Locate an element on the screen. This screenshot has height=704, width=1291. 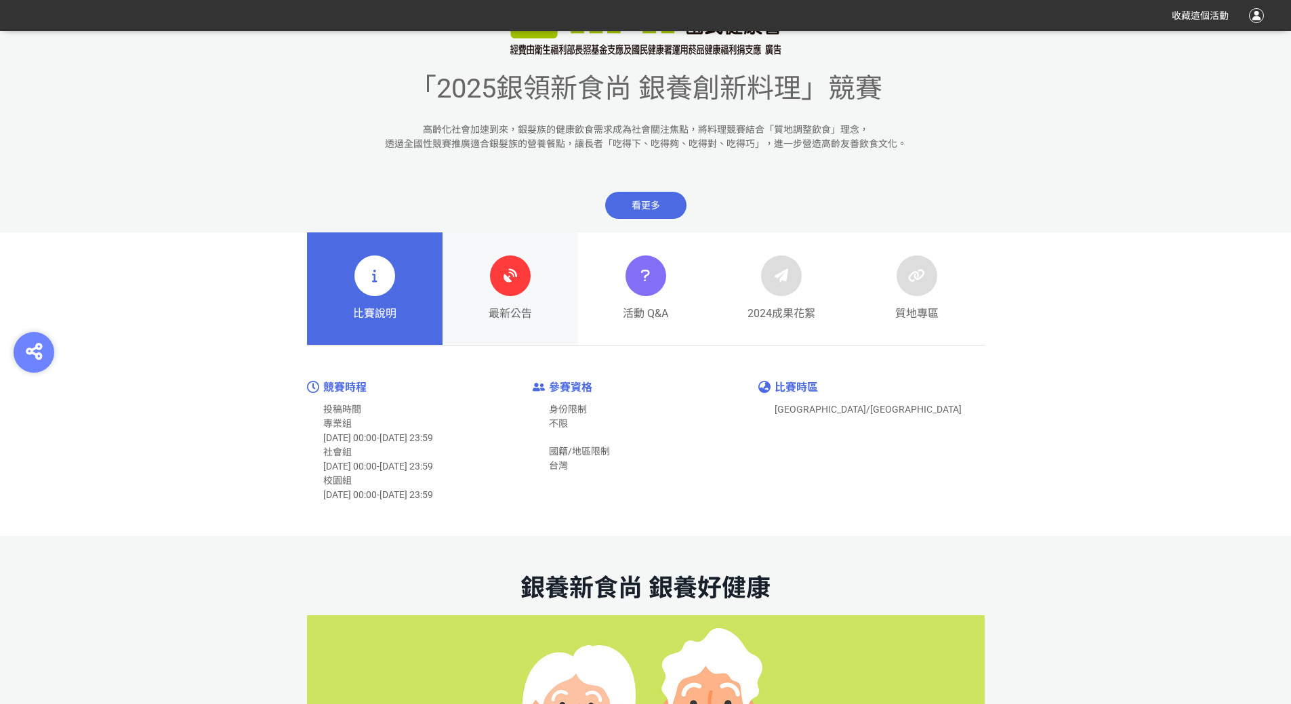
span: 比賽時區 is located at coordinates (796, 387).